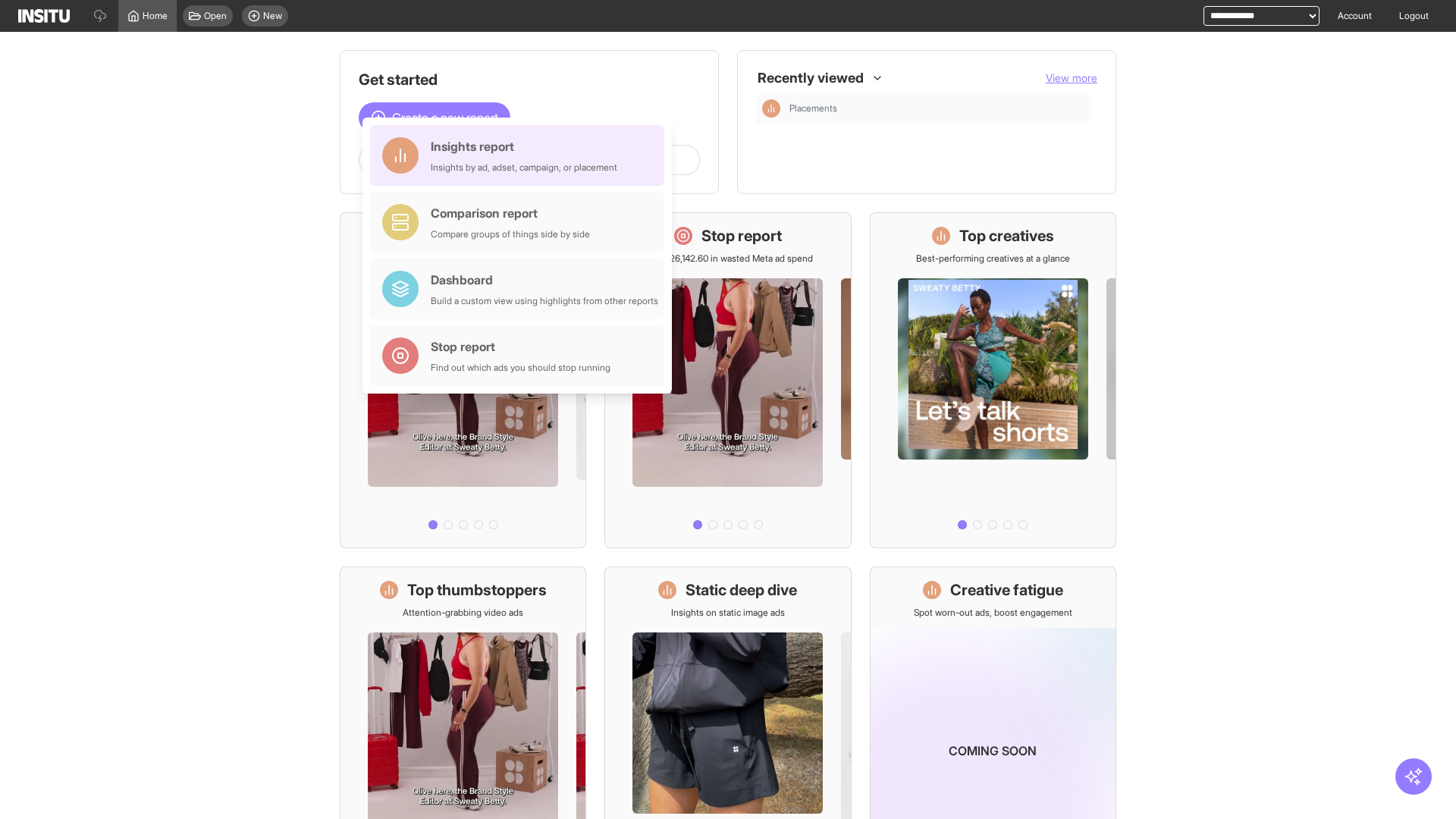 The image size is (1456, 819). I want to click on span: Home, so click(155, 16).